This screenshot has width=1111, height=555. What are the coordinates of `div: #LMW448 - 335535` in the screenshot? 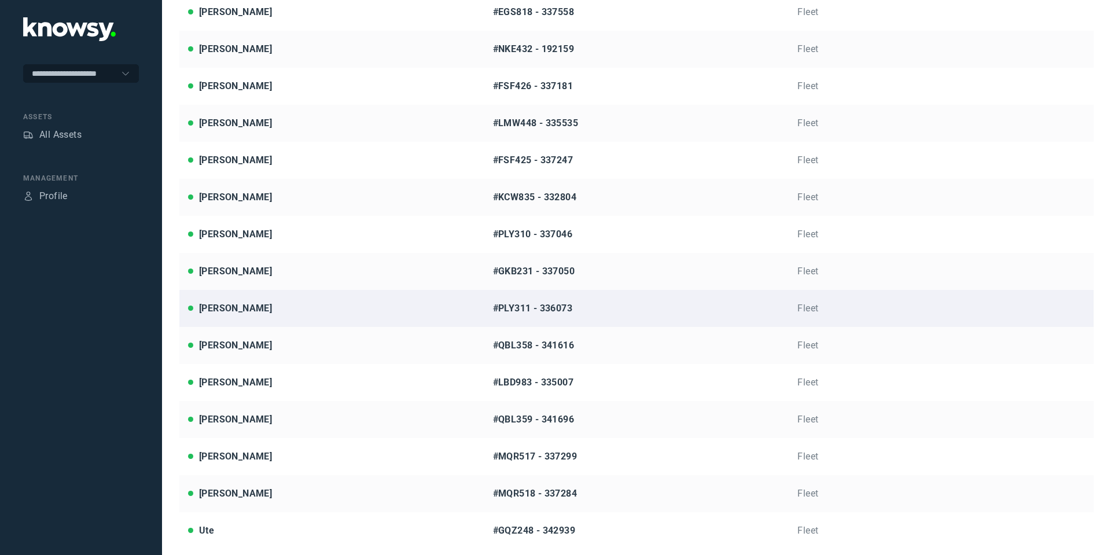 It's located at (636, 123).